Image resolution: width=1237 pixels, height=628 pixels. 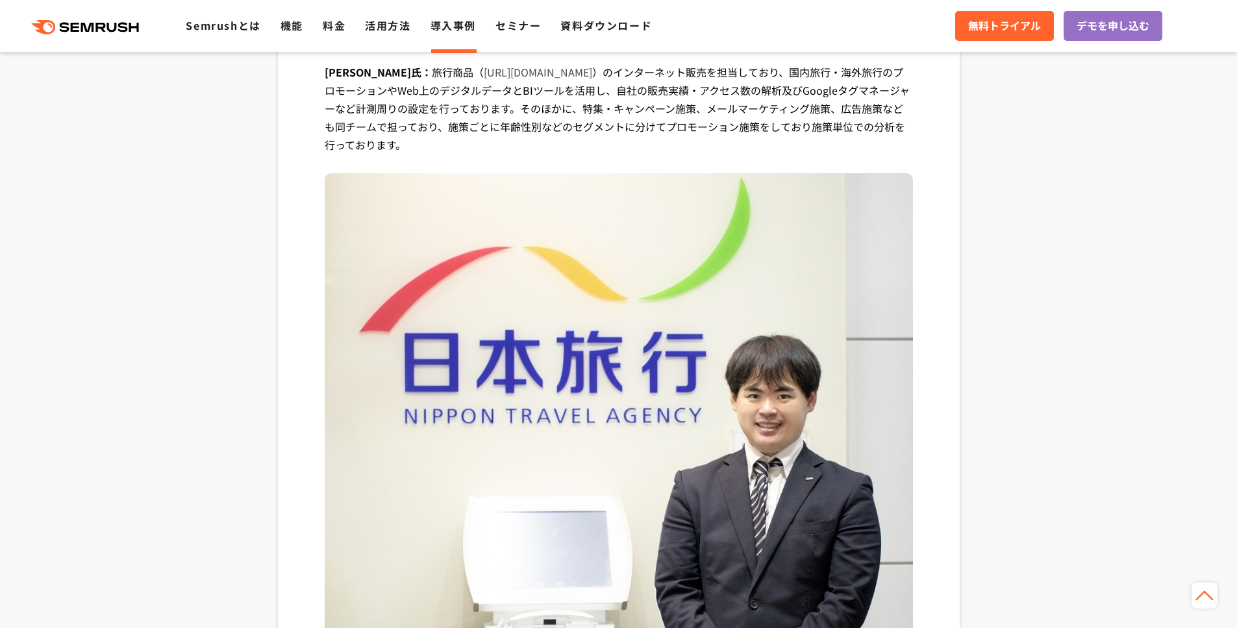 I want to click on a: セミナー, so click(x=518, y=25).